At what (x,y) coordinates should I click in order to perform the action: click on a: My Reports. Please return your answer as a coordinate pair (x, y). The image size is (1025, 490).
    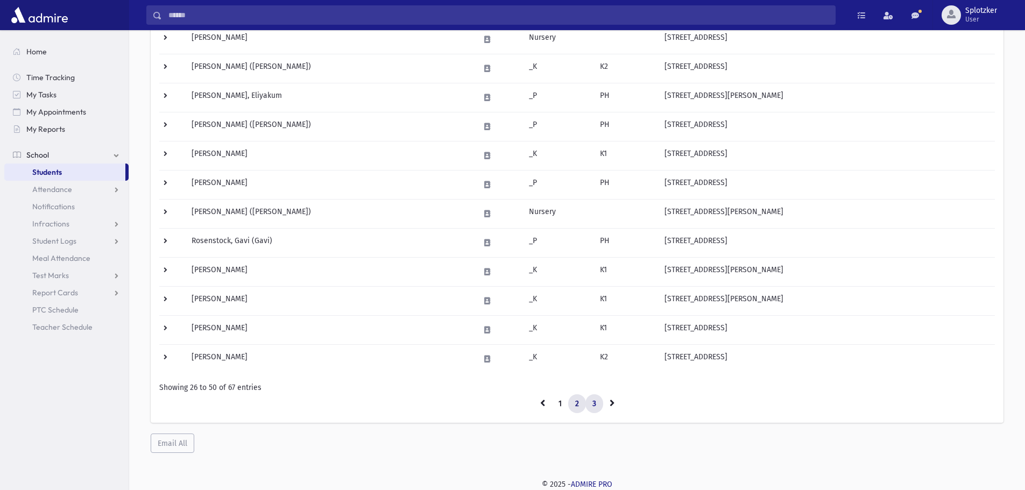
    Looking at the image, I should click on (66, 129).